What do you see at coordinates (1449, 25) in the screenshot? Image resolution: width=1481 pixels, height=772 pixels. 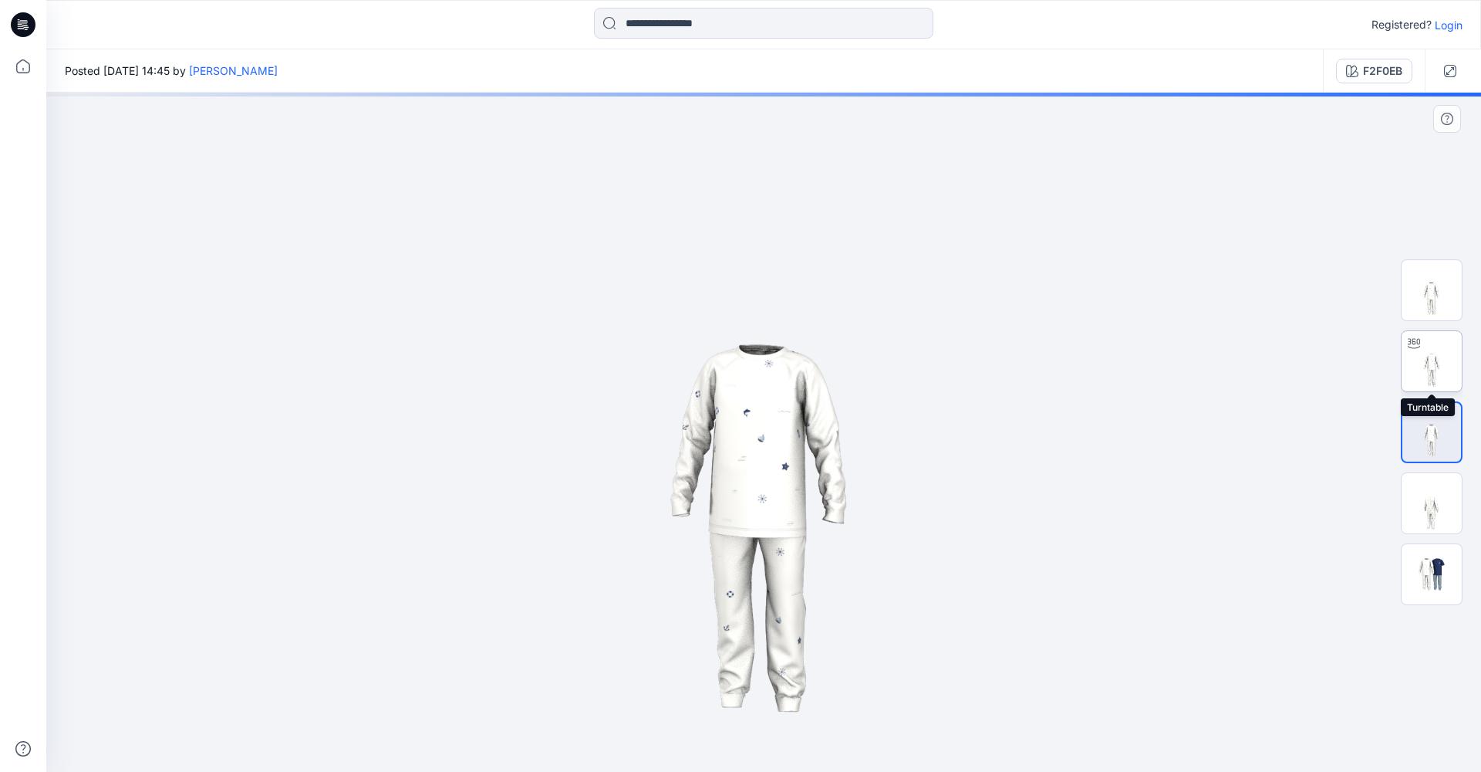 I see `p: Login` at bounding box center [1449, 25].